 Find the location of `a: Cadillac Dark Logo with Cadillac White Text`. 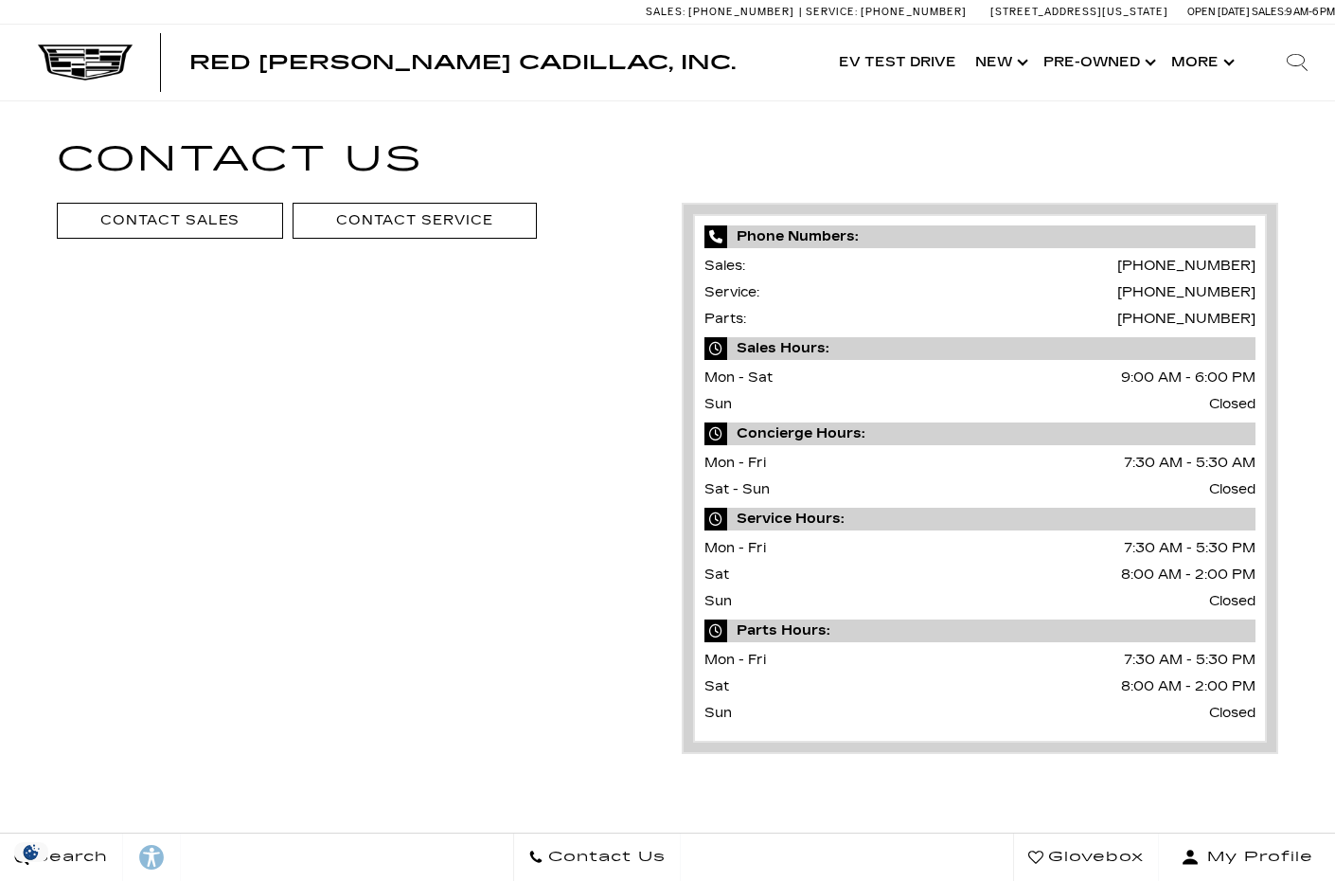

a: Cadillac Dark Logo with Cadillac White Text is located at coordinates (85, 62).